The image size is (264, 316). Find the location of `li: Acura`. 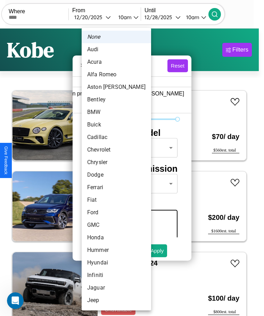

li: Acura is located at coordinates (117, 62).